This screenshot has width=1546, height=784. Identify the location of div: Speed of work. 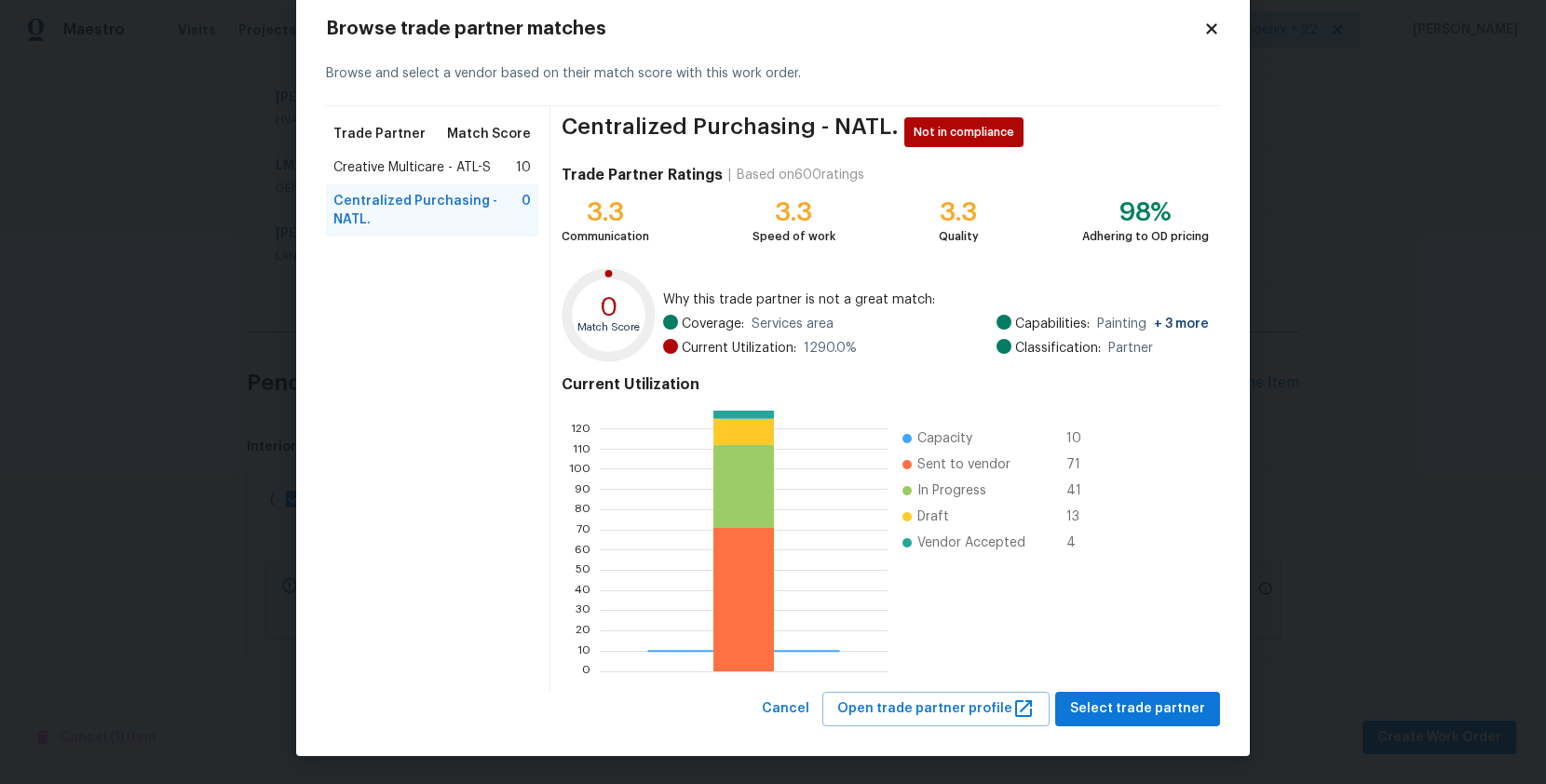
(793, 236).